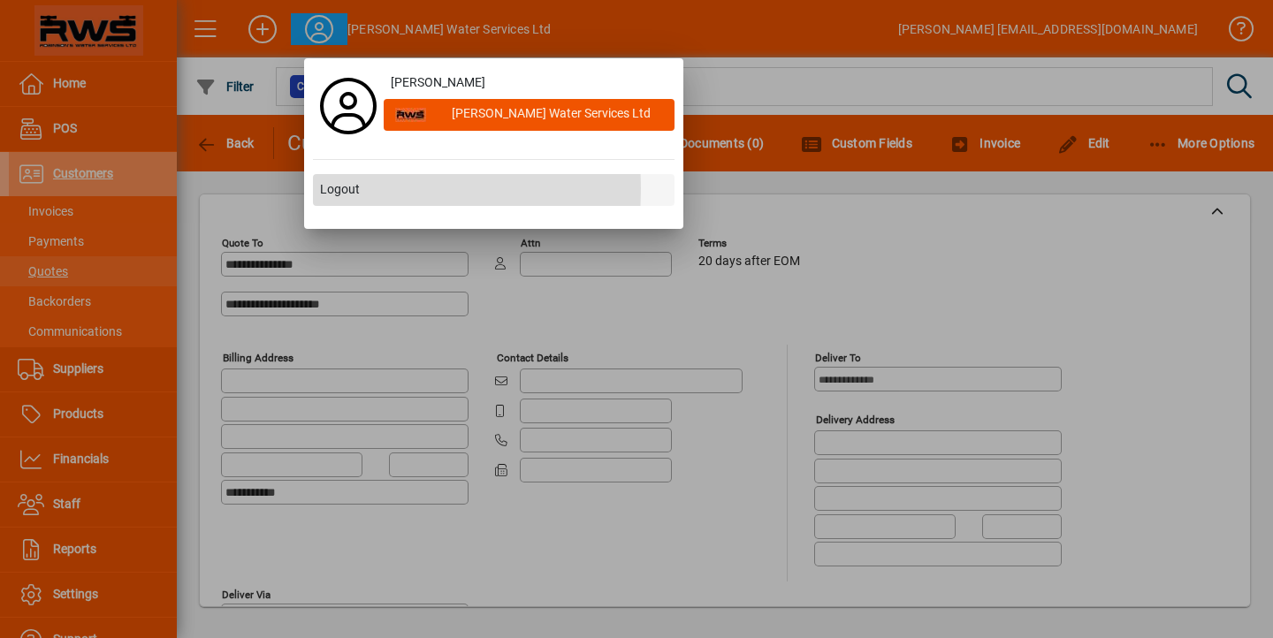 This screenshot has height=638, width=1273. Describe the element at coordinates (348, 106) in the screenshot. I see `a: Profile` at that location.